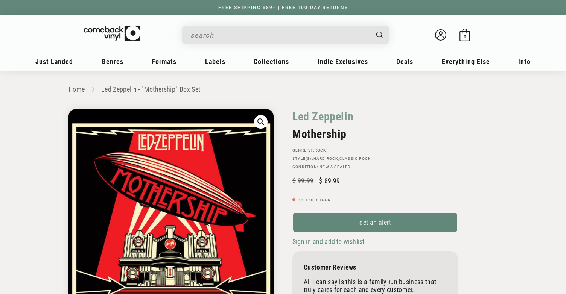  What do you see at coordinates (355, 158) in the screenshot?
I see `a: Classic Rock` at bounding box center [355, 158].